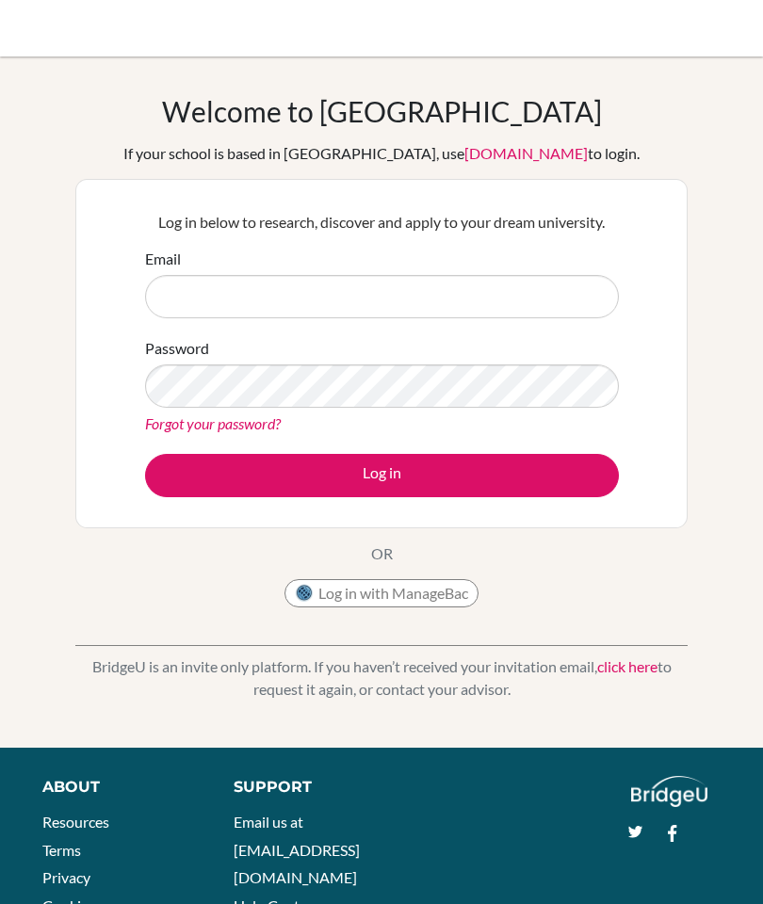  What do you see at coordinates (381, 678) in the screenshot?
I see `p: BridgeU is an invite only platform. If you haven’t received your invitation email, to request it ...` at bounding box center [381, 678].